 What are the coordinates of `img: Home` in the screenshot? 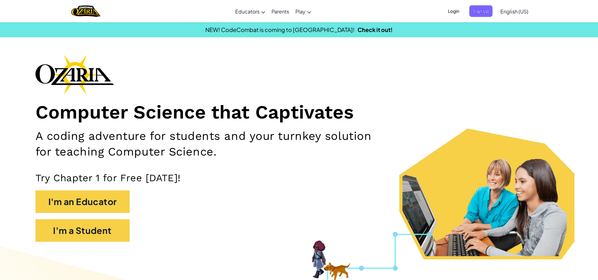 It's located at (86, 11).